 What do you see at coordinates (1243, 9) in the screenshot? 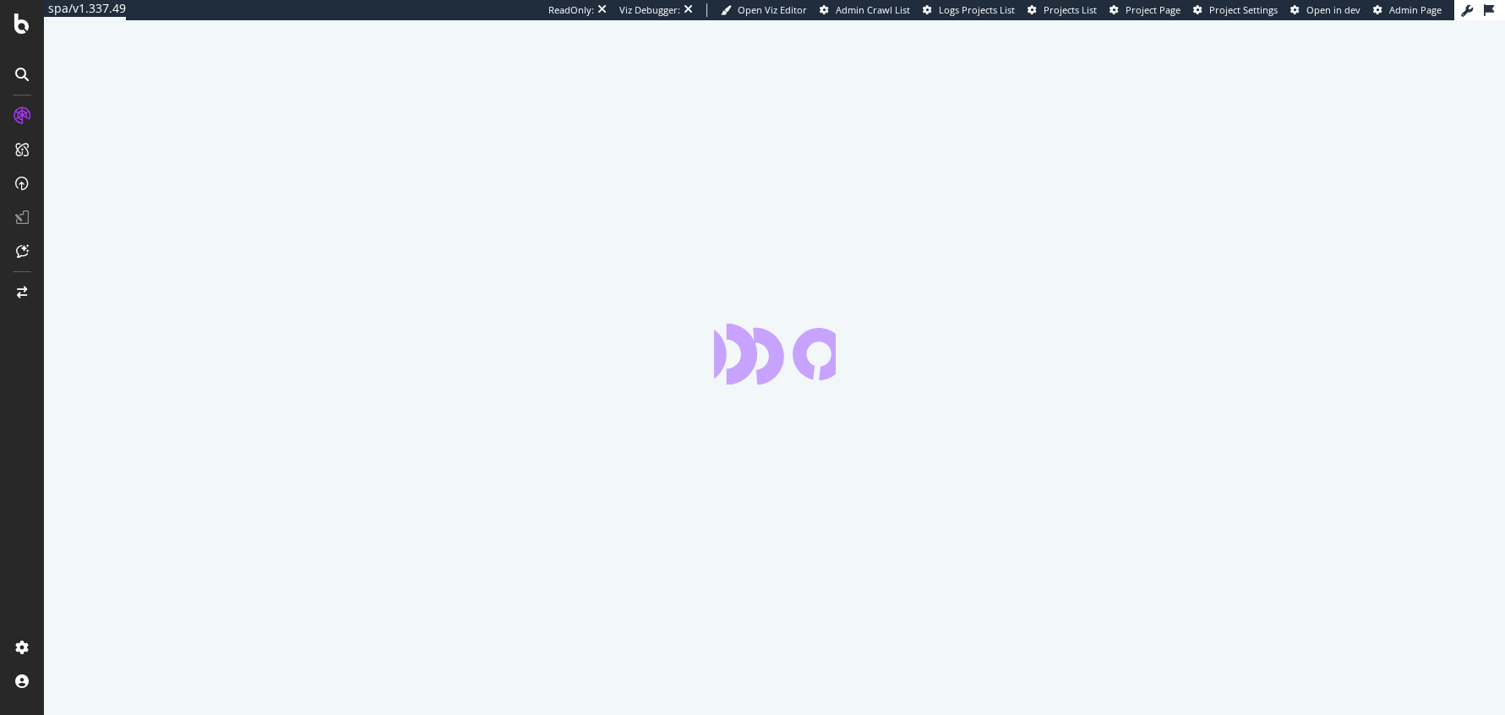
I see `span: Project Settings` at bounding box center [1243, 9].